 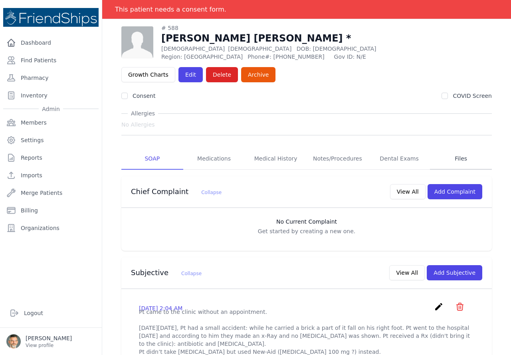 What do you see at coordinates (51, 95) in the screenshot?
I see `a: Inventory` at bounding box center [51, 95].